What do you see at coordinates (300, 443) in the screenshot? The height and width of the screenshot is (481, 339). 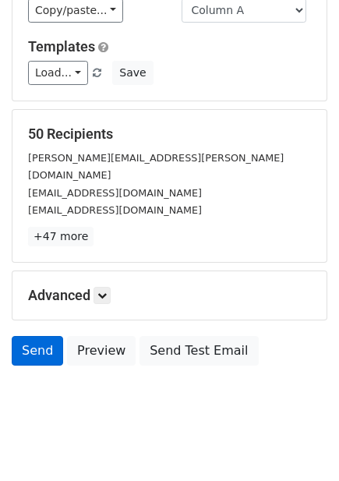 I see `div: Chat Widget` at bounding box center [300, 443].